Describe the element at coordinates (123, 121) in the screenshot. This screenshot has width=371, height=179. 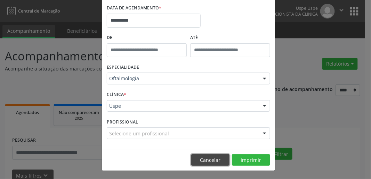
I see `label: PROFISSIONAL` at that location.